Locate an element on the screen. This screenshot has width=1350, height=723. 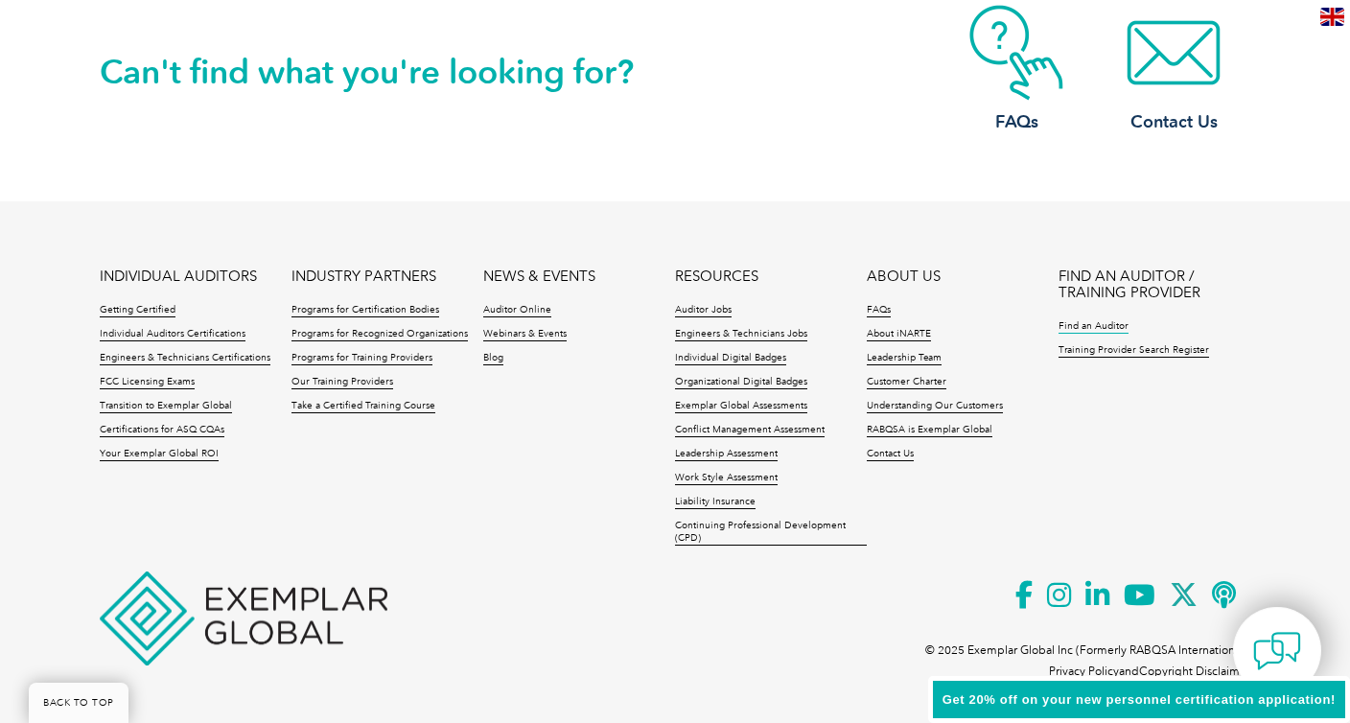
a: Training Provider Search Register is located at coordinates (1133, 351).